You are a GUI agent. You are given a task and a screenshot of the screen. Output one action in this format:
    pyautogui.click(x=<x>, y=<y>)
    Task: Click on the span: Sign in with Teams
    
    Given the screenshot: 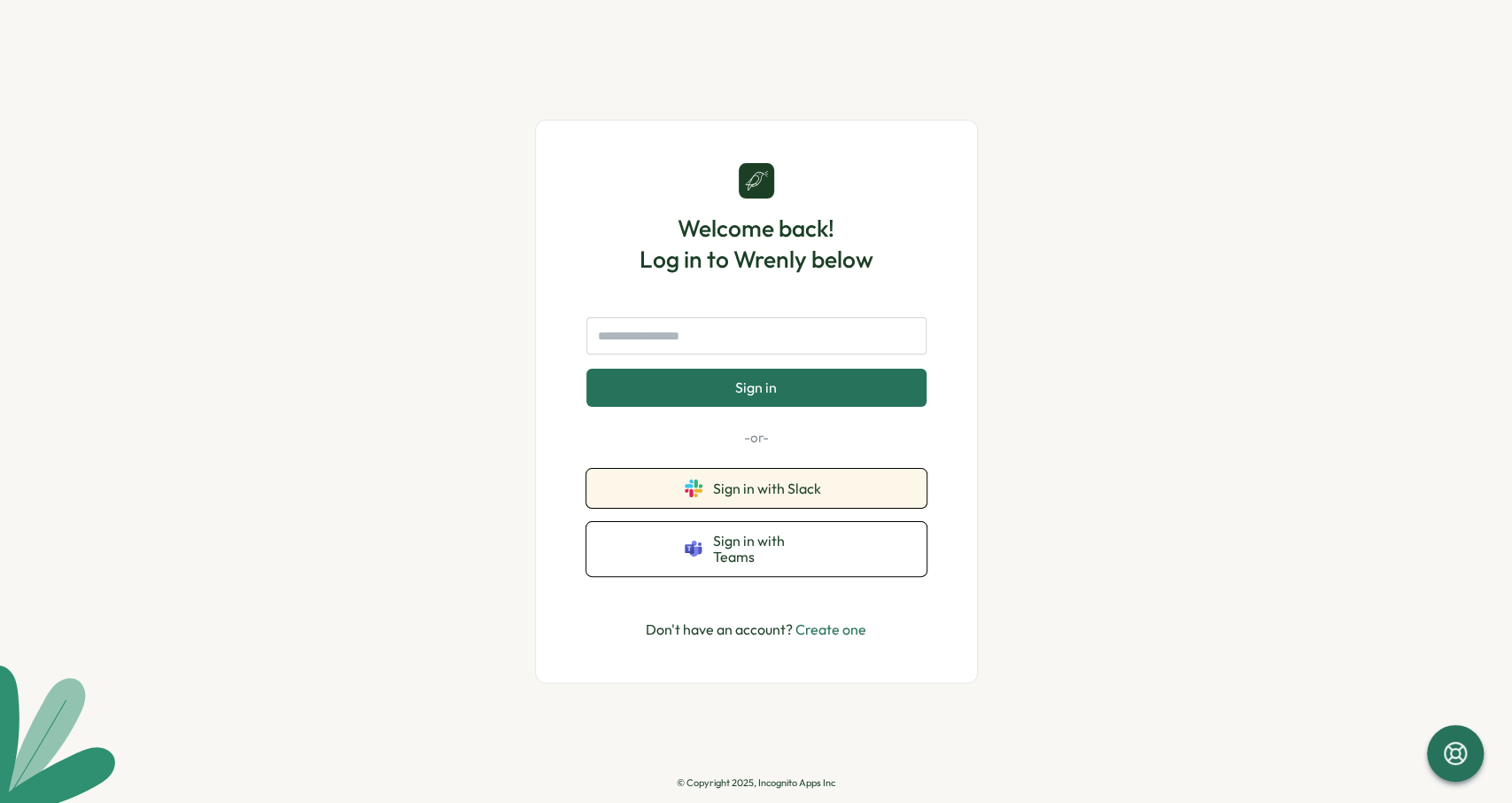 What is the action you would take?
    pyautogui.click(x=771, y=548)
    